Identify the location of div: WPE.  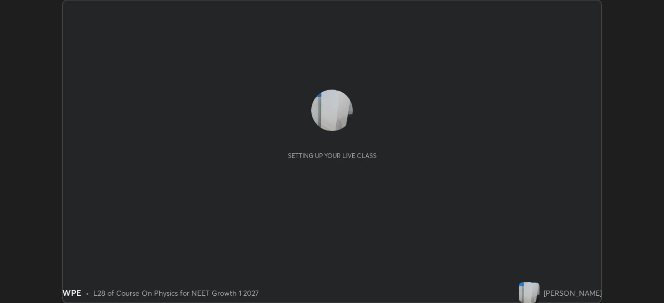
(72, 293).